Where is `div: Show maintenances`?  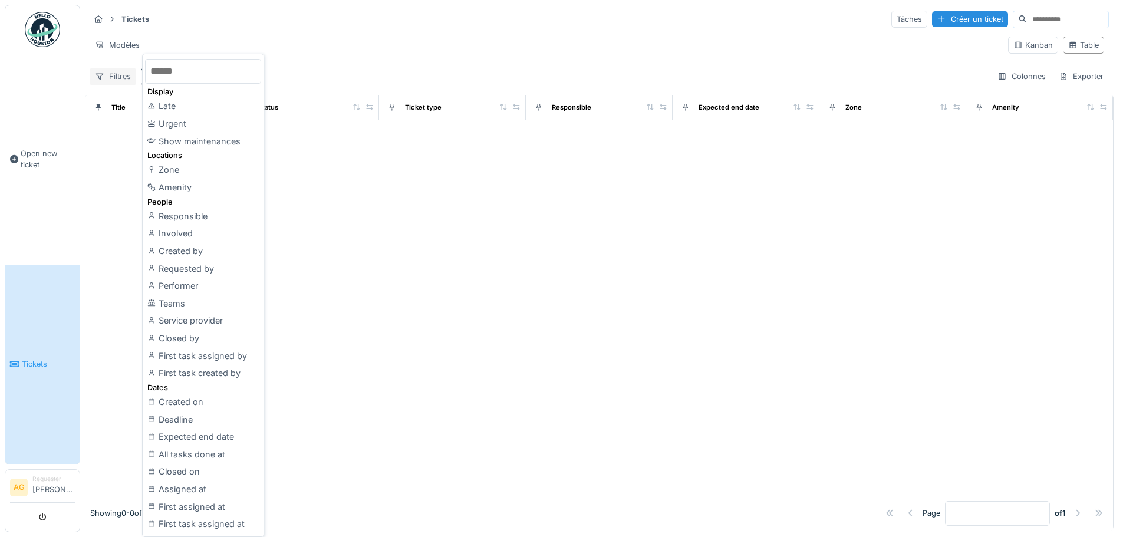
div: Show maintenances is located at coordinates (203, 141).